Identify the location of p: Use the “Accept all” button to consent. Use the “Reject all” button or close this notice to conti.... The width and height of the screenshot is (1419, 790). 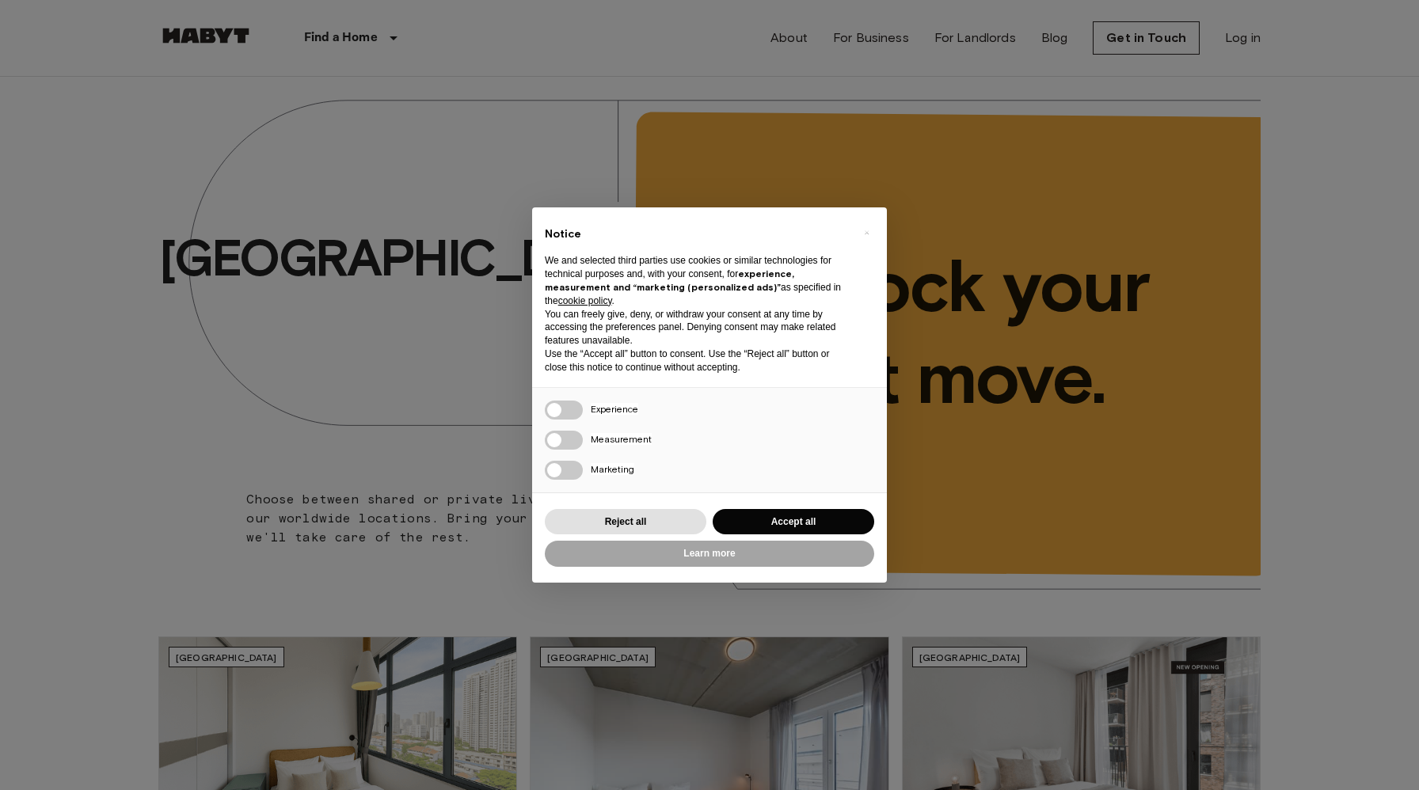
(697, 361).